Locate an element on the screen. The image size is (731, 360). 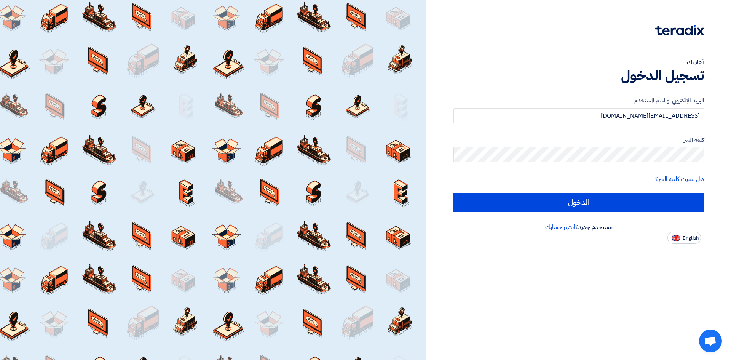
input: الدخول is located at coordinates (579, 202).